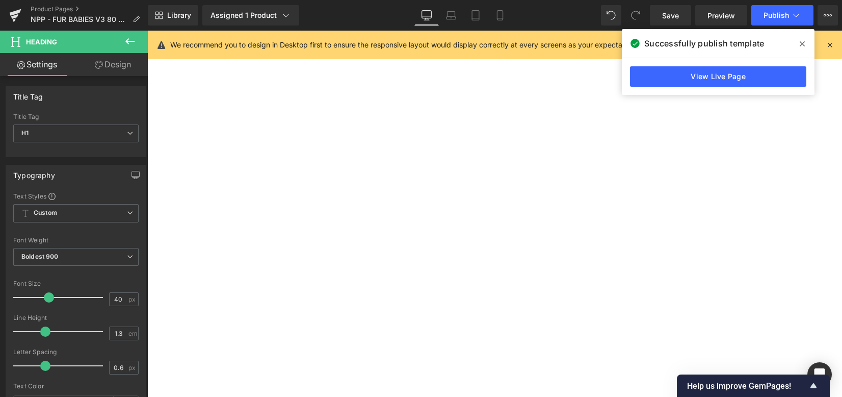 The width and height of the screenshot is (842, 397). Describe the element at coordinates (828, 15) in the screenshot. I see `button: More` at that location.